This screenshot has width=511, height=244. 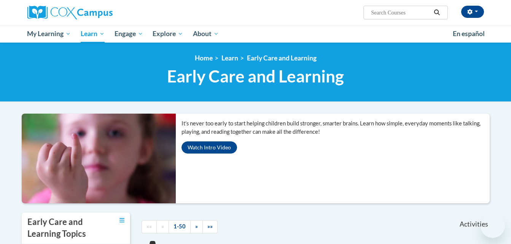 What do you see at coordinates (168, 34) in the screenshot?
I see `a: Explore` at bounding box center [168, 34].